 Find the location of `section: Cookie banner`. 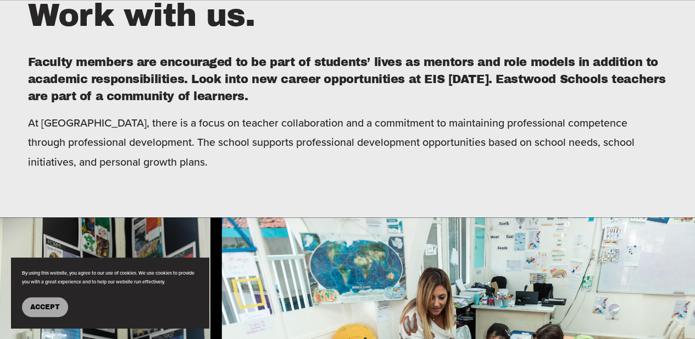

section: Cookie banner is located at coordinates (110, 292).